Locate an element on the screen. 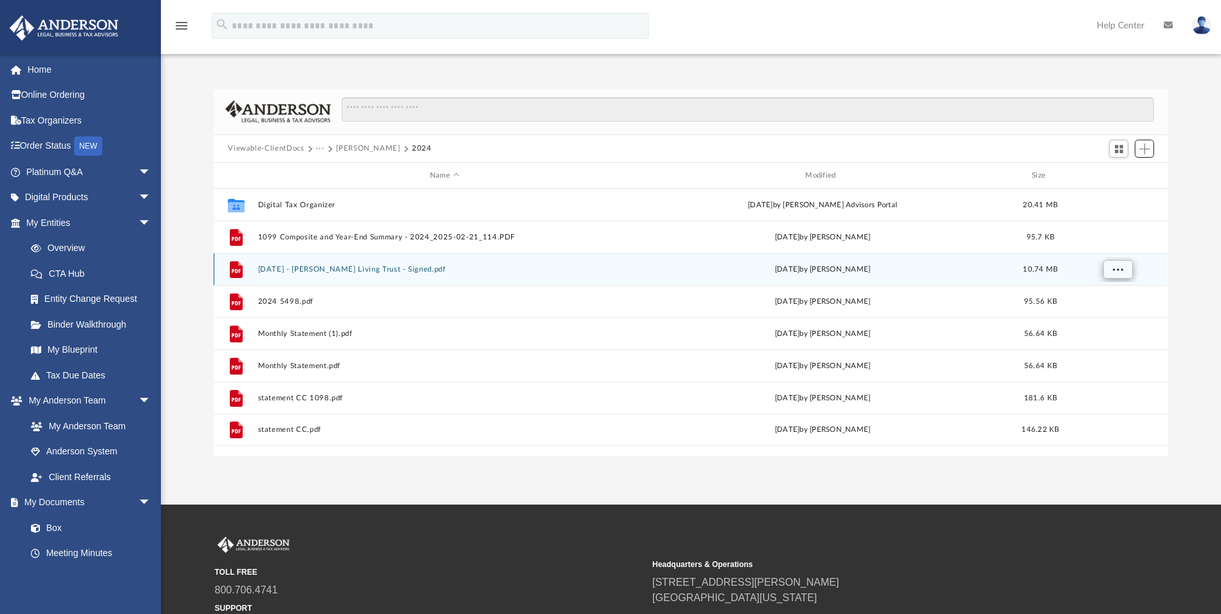 Image resolution: width=1221 pixels, height=614 pixels. a: Anderson System is located at coordinates (91, 452).